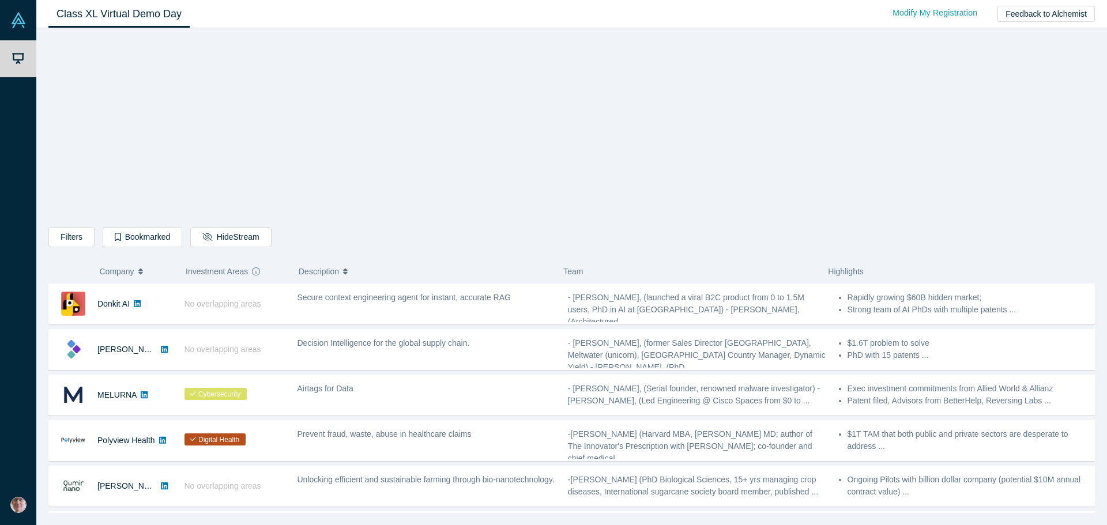 This screenshot has width=1107, height=525. What do you see at coordinates (972, 309) in the screenshot?
I see `li: Strong team of AI PhDs with multiple patents ...` at bounding box center [972, 309].